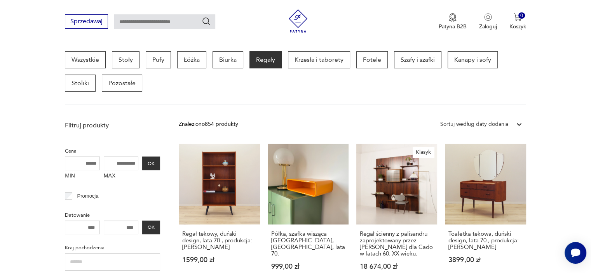 This screenshot has height=273, width=591. Describe the element at coordinates (521, 16) in the screenshot. I see `div: 0` at that location.